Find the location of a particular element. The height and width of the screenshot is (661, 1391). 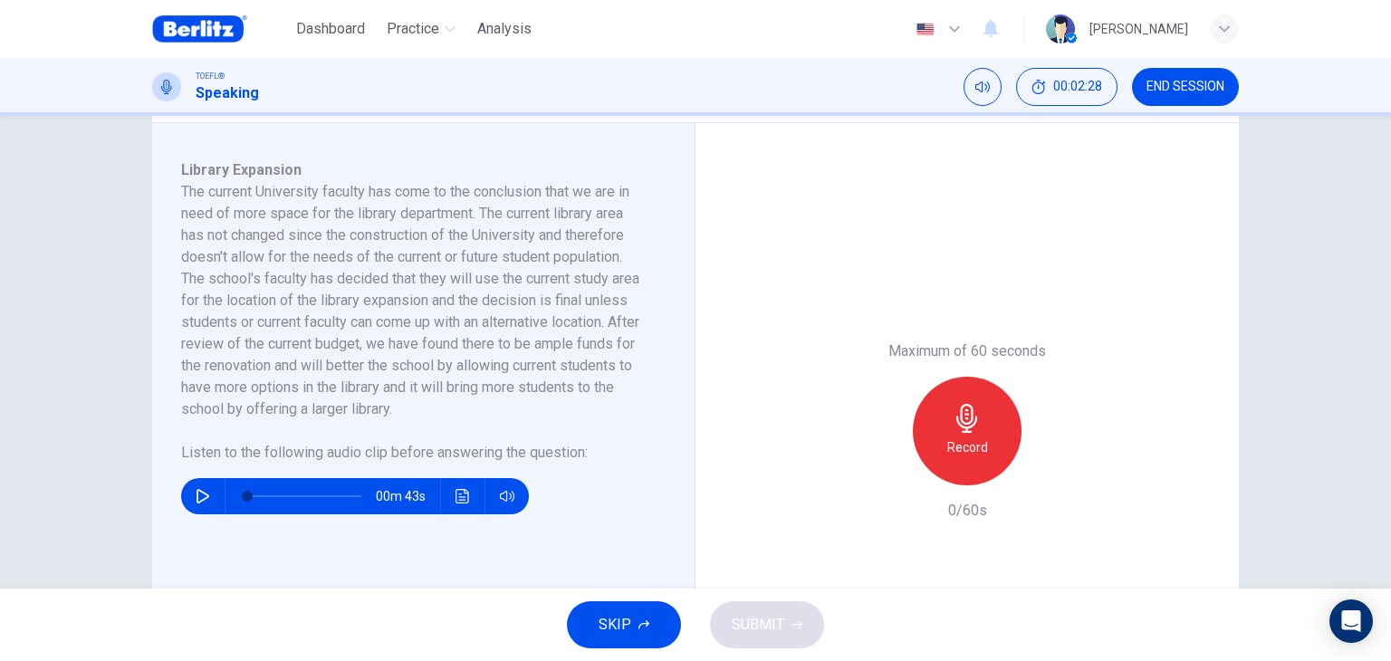

button: Click to see the audio transcription is located at coordinates (463, 496).